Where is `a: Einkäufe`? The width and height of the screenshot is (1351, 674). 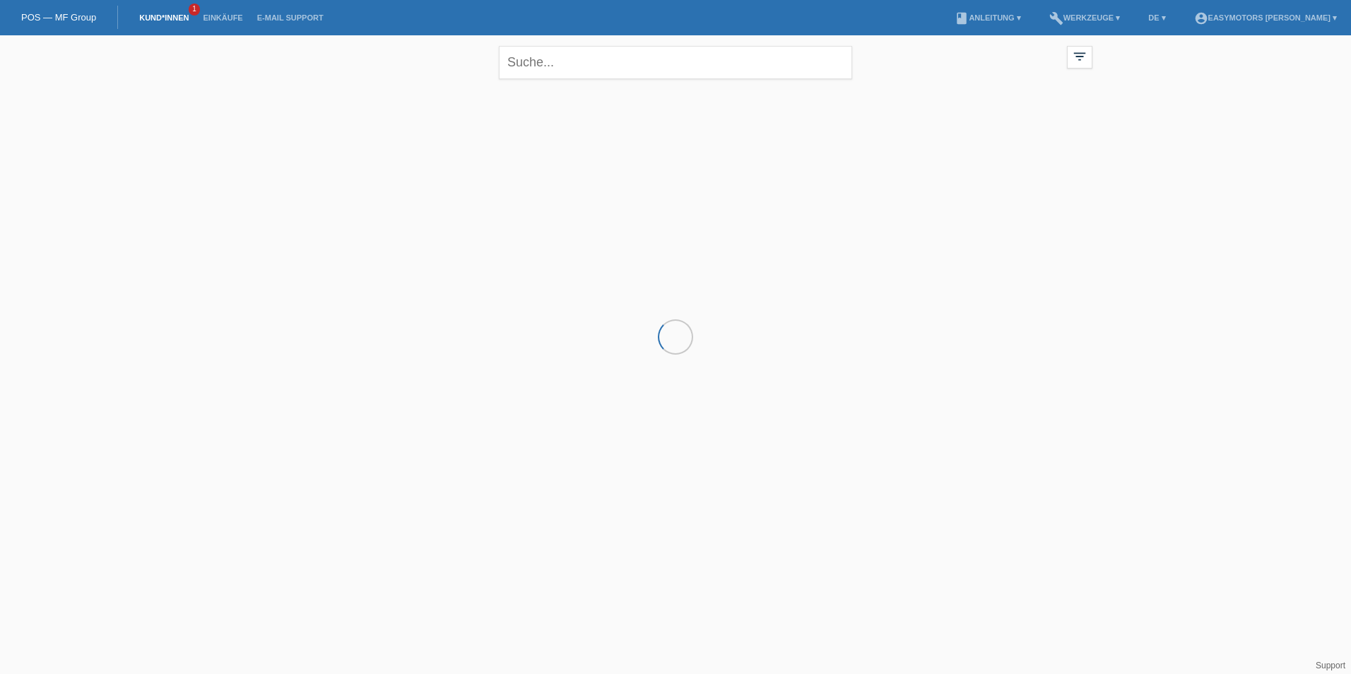 a: Einkäufe is located at coordinates (223, 18).